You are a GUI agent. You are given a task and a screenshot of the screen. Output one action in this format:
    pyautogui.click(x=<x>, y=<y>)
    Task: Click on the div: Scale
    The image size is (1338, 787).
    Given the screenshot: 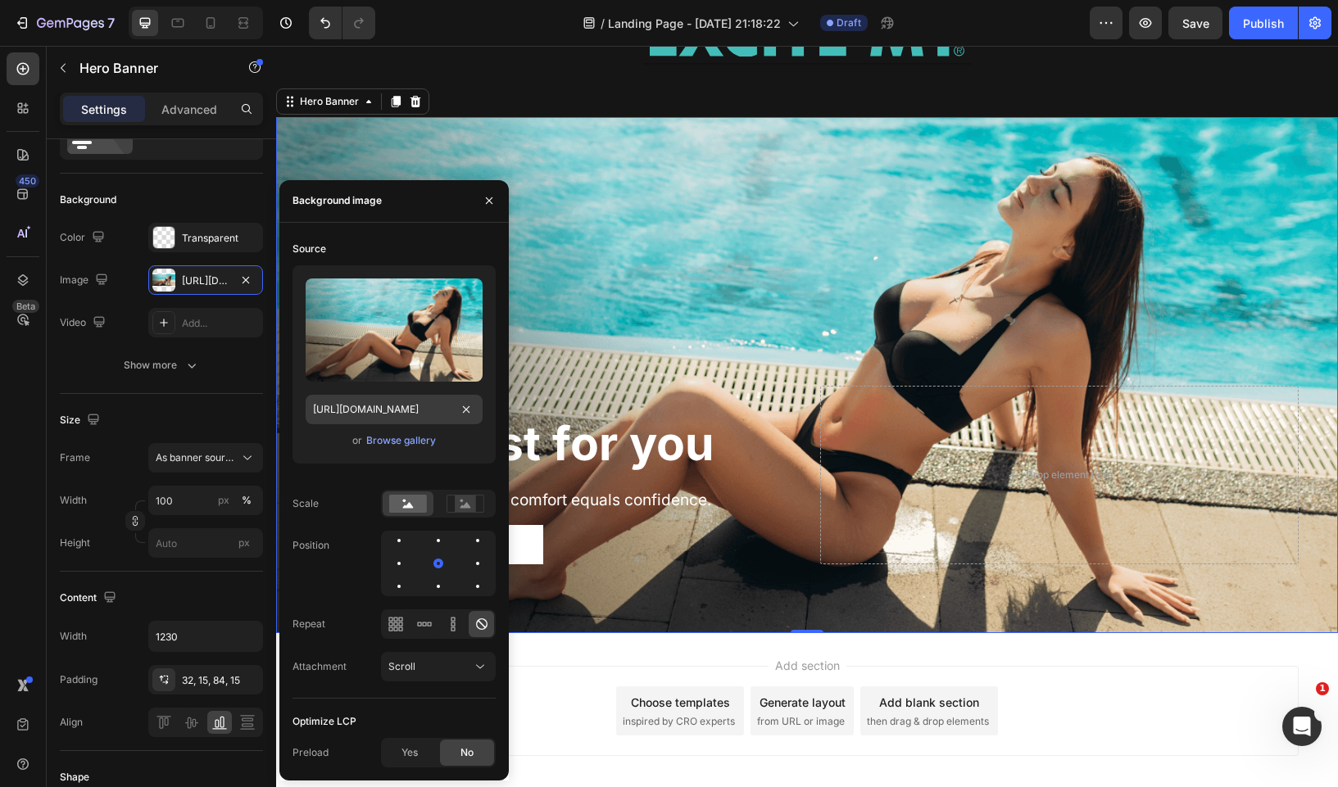 What is the action you would take?
    pyautogui.click(x=306, y=504)
    